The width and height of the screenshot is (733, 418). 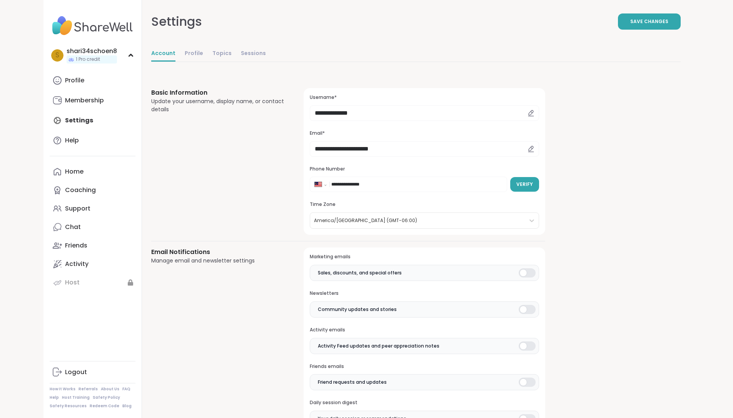 What do you see at coordinates (218, 260) in the screenshot?
I see `div: Manage email and newsletter settings` at bounding box center [218, 260].